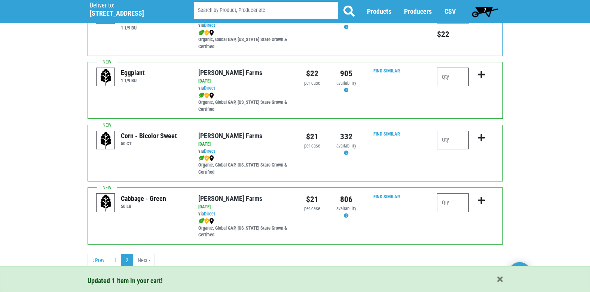  Describe the element at coordinates (115, 261) in the screenshot. I see `a: 1` at that location.